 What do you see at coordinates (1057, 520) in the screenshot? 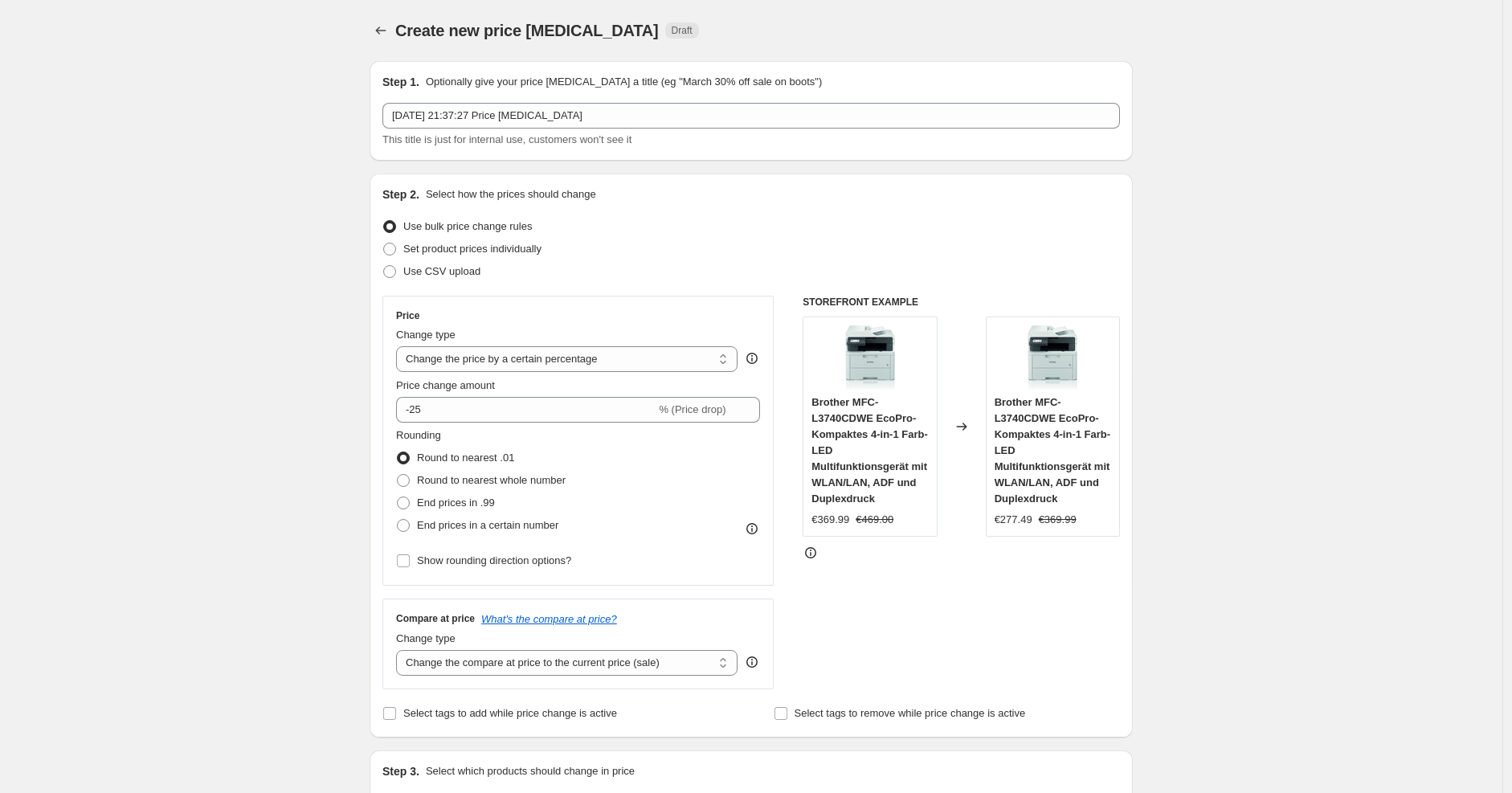
I see `strike: €369.99` at bounding box center [1057, 520].